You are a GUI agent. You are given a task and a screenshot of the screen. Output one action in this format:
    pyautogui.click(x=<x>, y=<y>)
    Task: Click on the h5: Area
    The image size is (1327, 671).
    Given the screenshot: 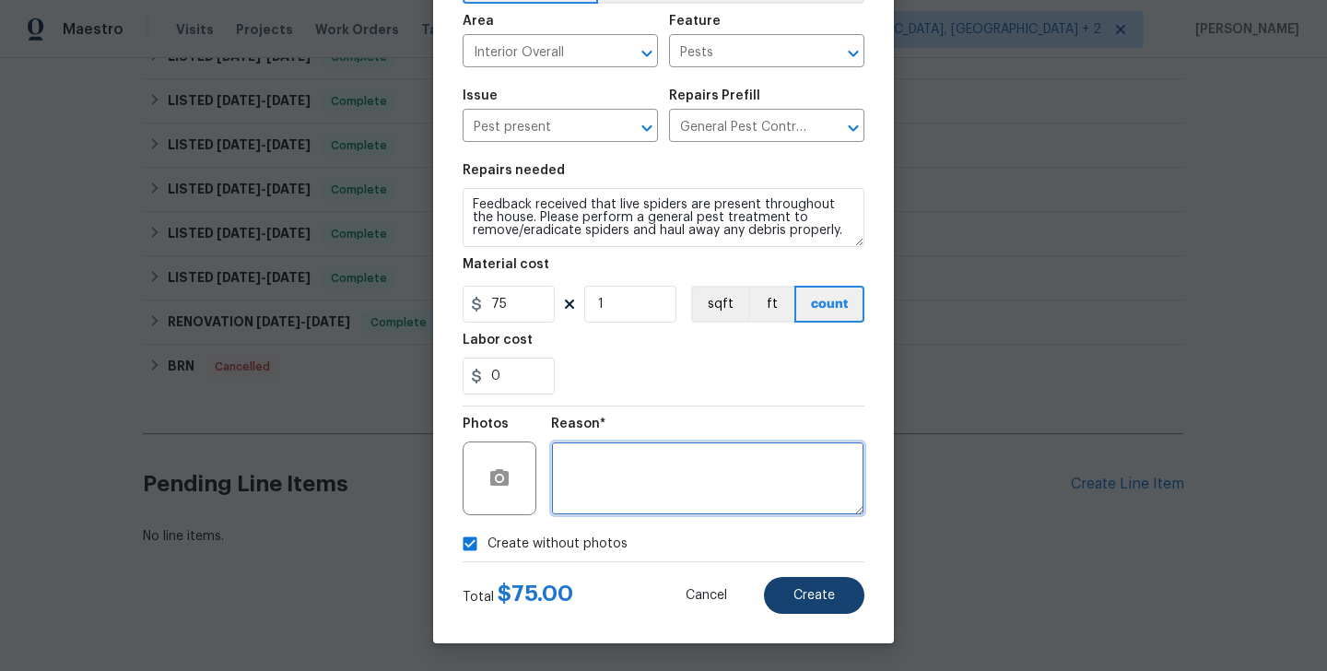 What is the action you would take?
    pyautogui.click(x=478, y=21)
    